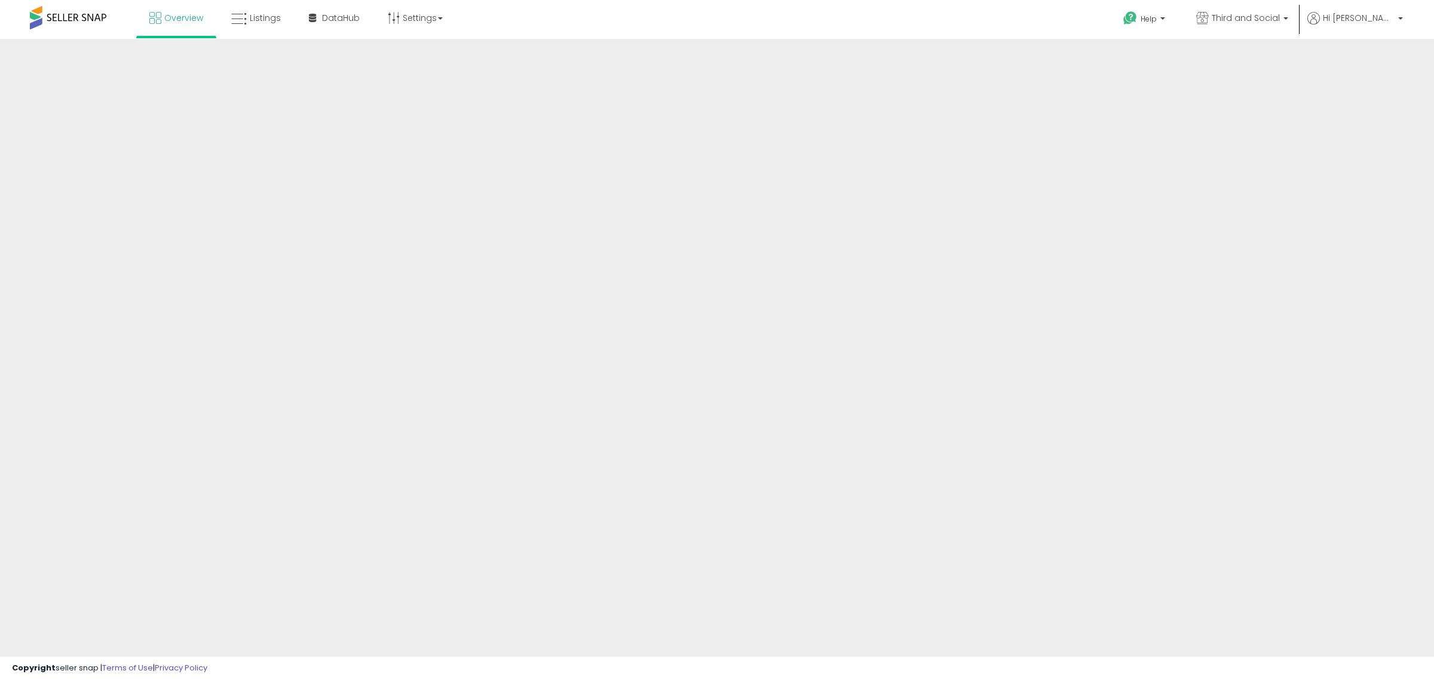  What do you see at coordinates (1149, 19) in the screenshot?
I see `span: Help` at bounding box center [1149, 19].